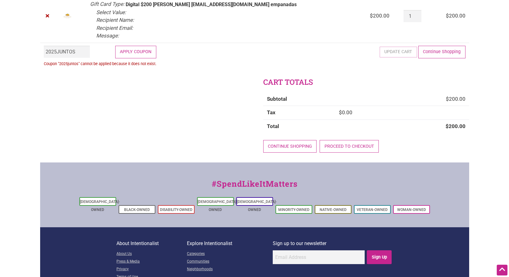  Describe the element at coordinates (152, 243) in the screenshot. I see `p: About Intentionalist` at that location.